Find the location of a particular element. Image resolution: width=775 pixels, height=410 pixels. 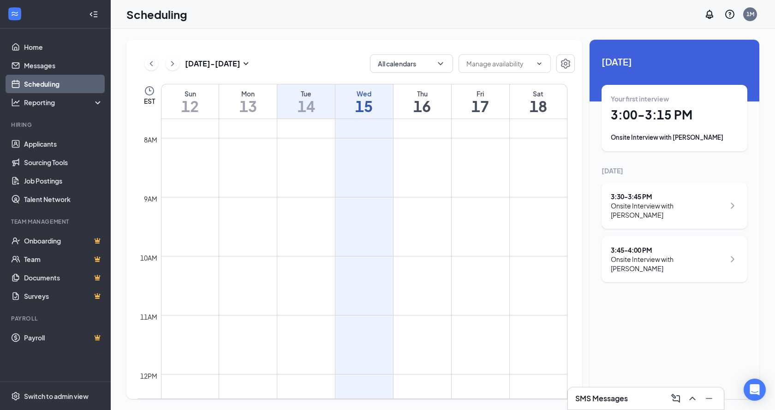

div: 12pm is located at coordinates (149, 376).